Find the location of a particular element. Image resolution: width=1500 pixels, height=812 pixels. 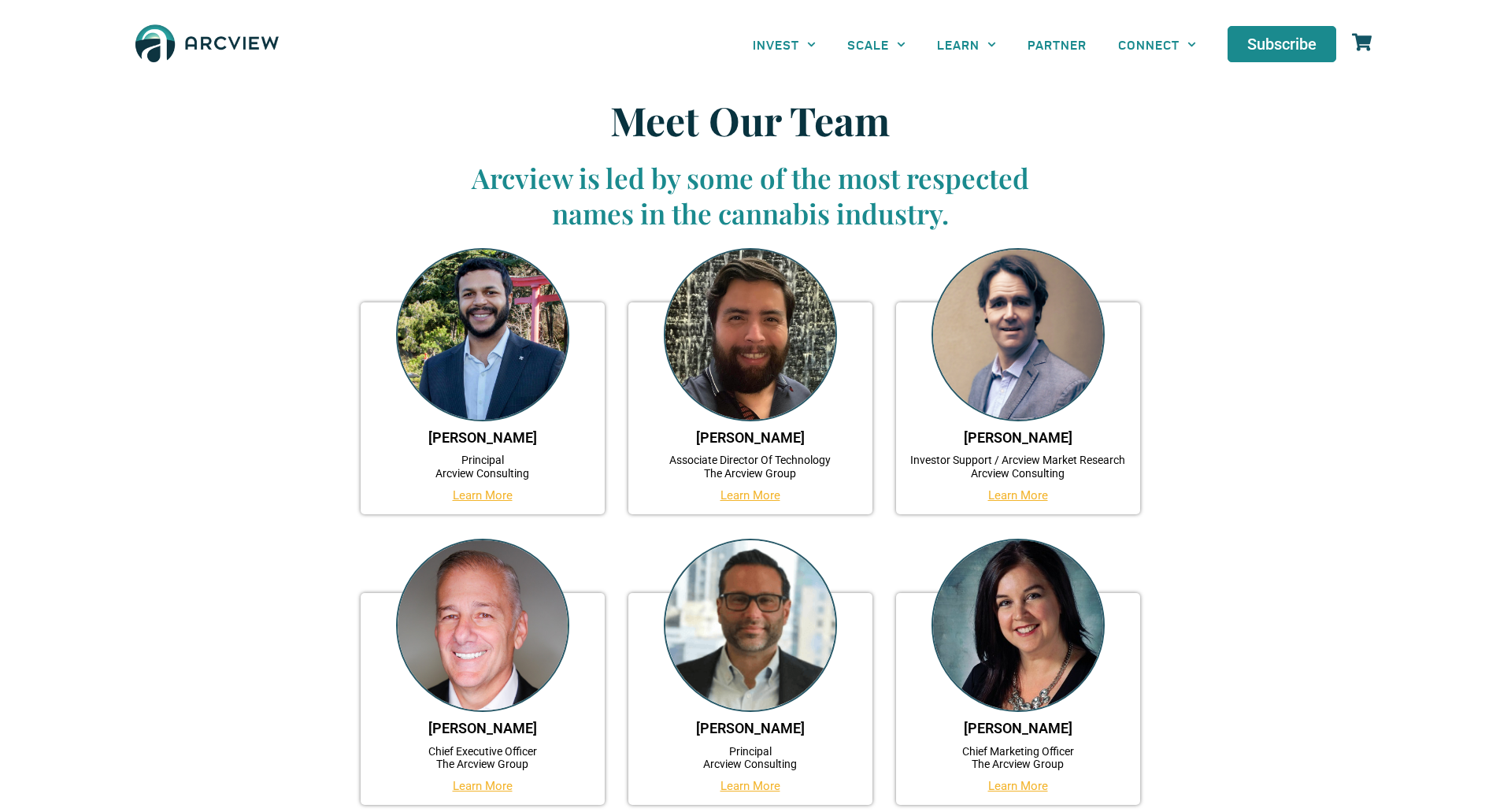

h3: Arcview is led by some of the most respected names in the cannabis industry. is located at coordinates (750, 196).